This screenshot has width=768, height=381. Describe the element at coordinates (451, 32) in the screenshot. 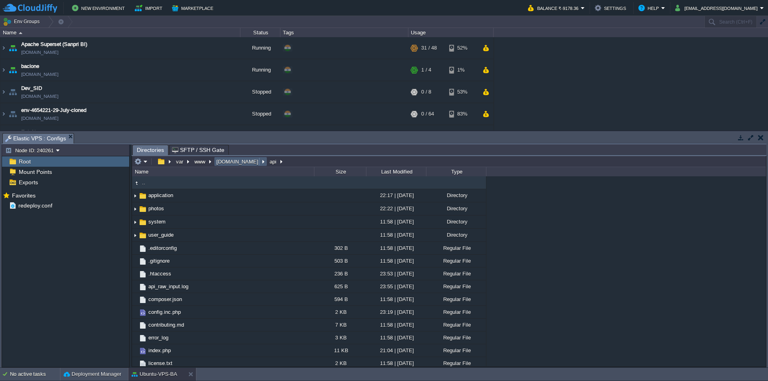

I see `div: Usage` at that location.